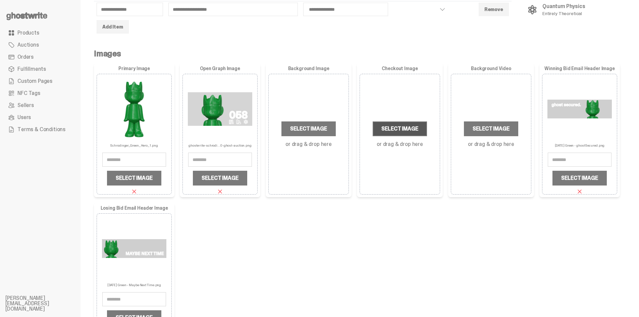 Image resolution: width=639 pixels, height=317 pixels. I want to click on a: Orders, so click(40, 57).